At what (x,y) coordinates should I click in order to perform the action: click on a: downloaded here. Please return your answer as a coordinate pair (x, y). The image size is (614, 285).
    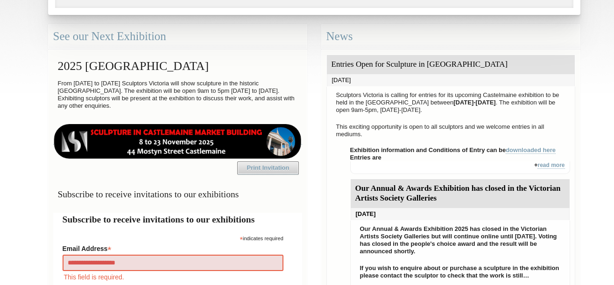
    Looking at the image, I should click on (531, 150).